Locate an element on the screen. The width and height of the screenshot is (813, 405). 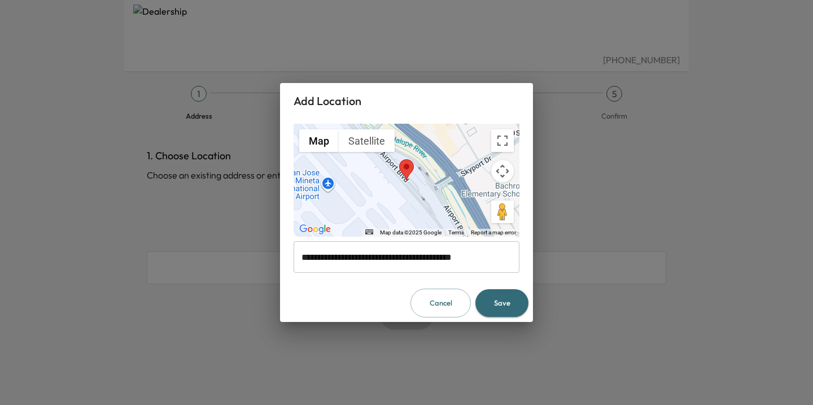
button: Keyboard shortcuts is located at coordinates (369, 232).